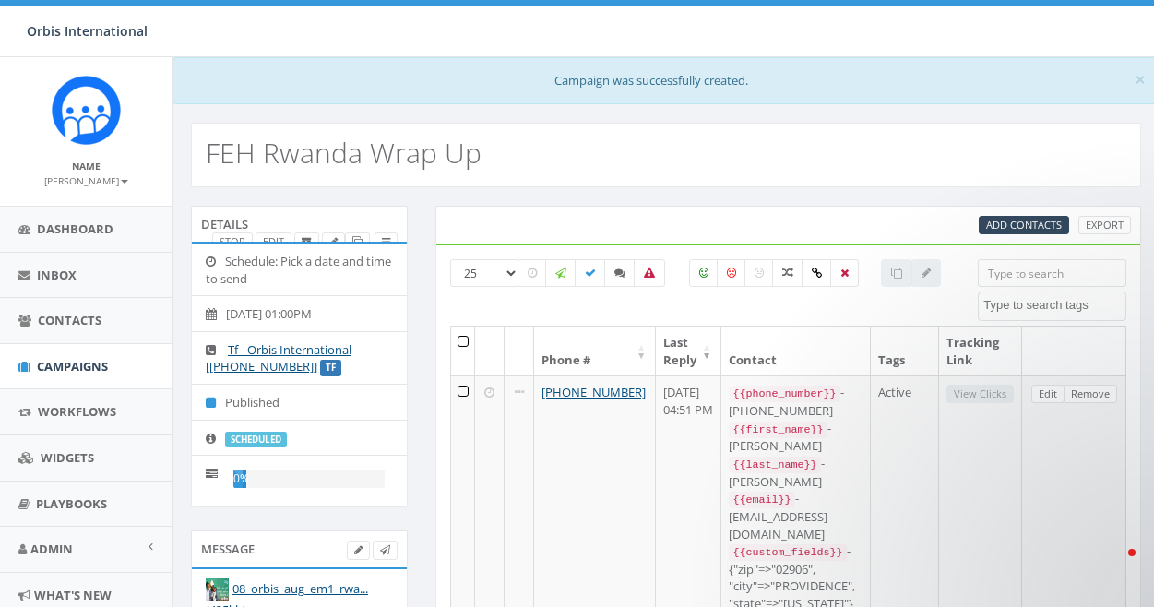  What do you see at coordinates (240, 479) in the screenshot?
I see `div: 0%` at bounding box center [240, 479].